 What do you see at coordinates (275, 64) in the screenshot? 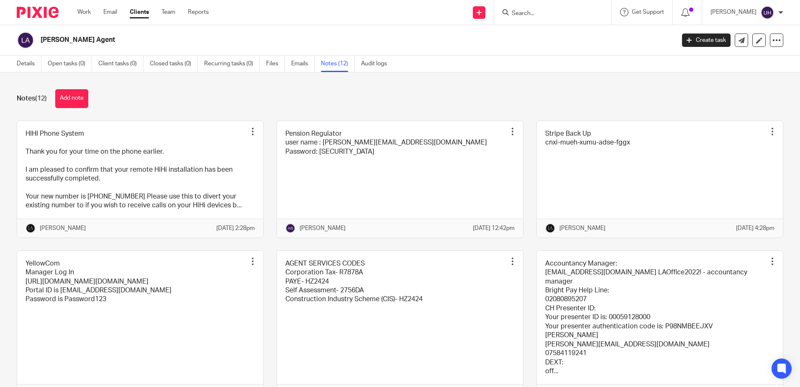
I see `a: Files` at bounding box center [275, 64].